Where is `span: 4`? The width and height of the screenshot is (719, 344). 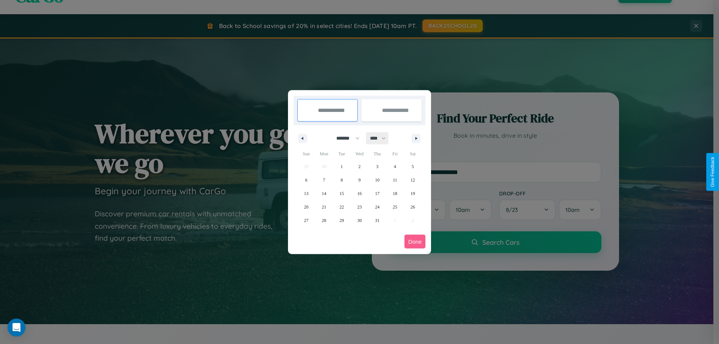 span: 4 is located at coordinates (395, 167).